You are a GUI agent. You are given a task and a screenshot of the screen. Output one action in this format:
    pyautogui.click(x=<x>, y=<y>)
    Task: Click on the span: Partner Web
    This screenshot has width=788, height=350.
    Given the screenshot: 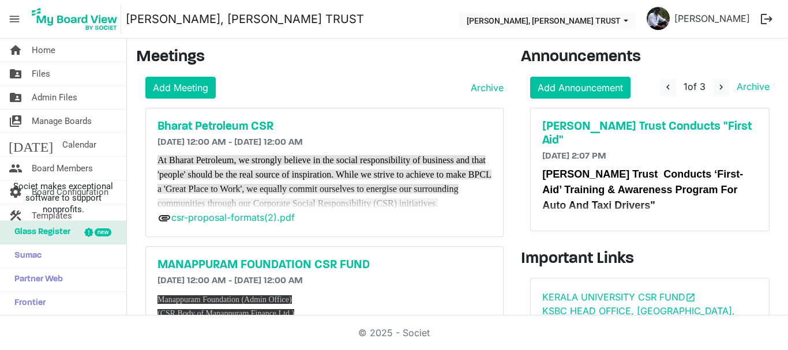 What is the action you would take?
    pyautogui.click(x=36, y=280)
    